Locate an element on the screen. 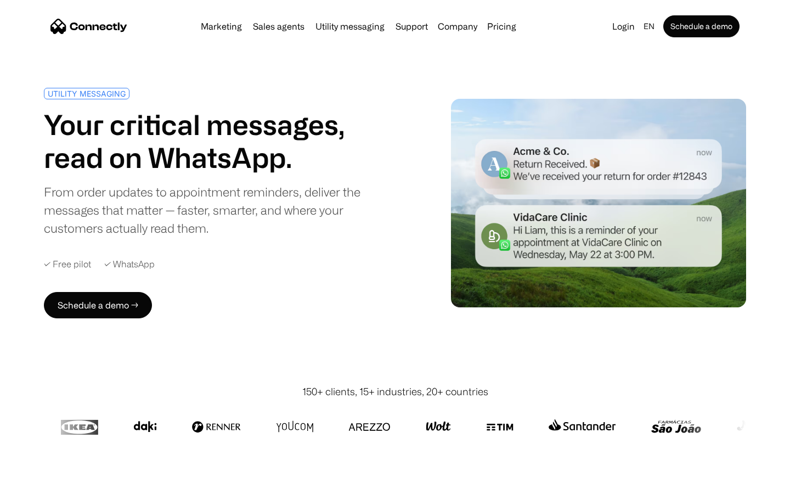 The width and height of the screenshot is (790, 494). div: ✓ Free pilot is located at coordinates (67, 264).